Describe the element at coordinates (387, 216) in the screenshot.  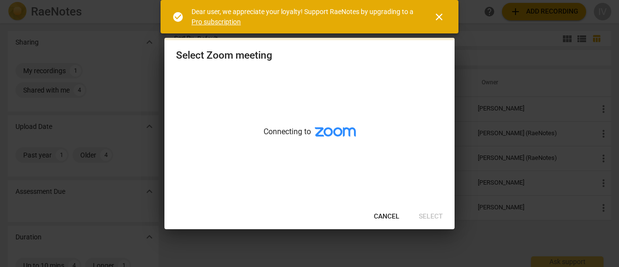
I see `button: Cancel` at that location.